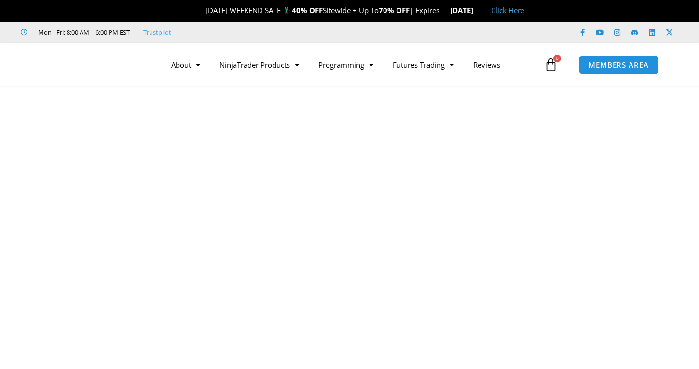 The image size is (699, 369). I want to click on a: Futures Trading, so click(423, 65).